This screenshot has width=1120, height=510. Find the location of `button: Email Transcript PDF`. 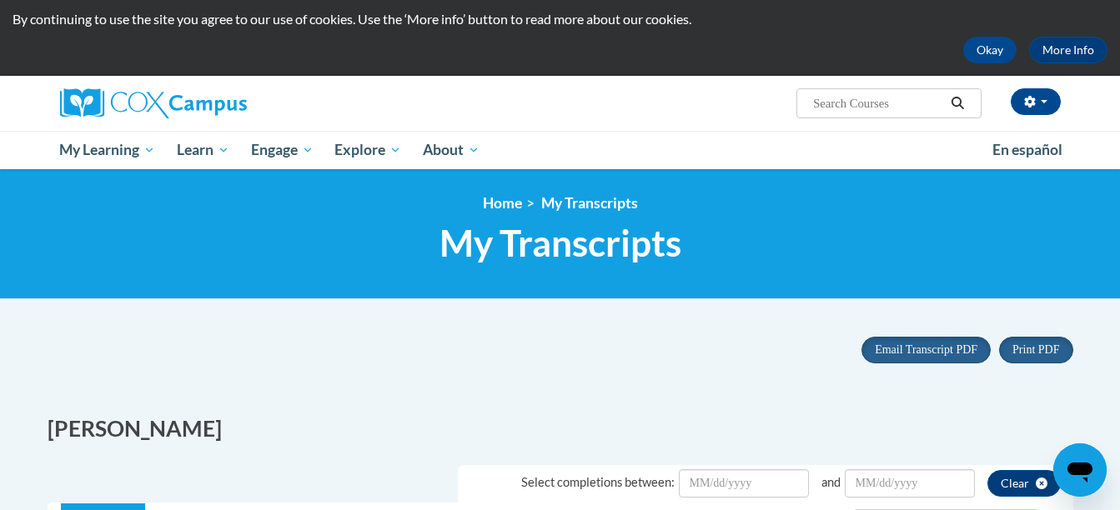

button: Email Transcript PDF is located at coordinates (926, 350).